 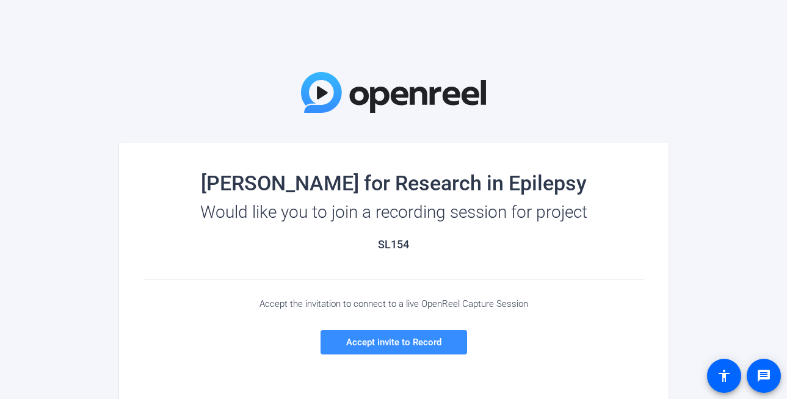 What do you see at coordinates (724, 376) in the screenshot?
I see `mat-icon: accessibility` at bounding box center [724, 376].